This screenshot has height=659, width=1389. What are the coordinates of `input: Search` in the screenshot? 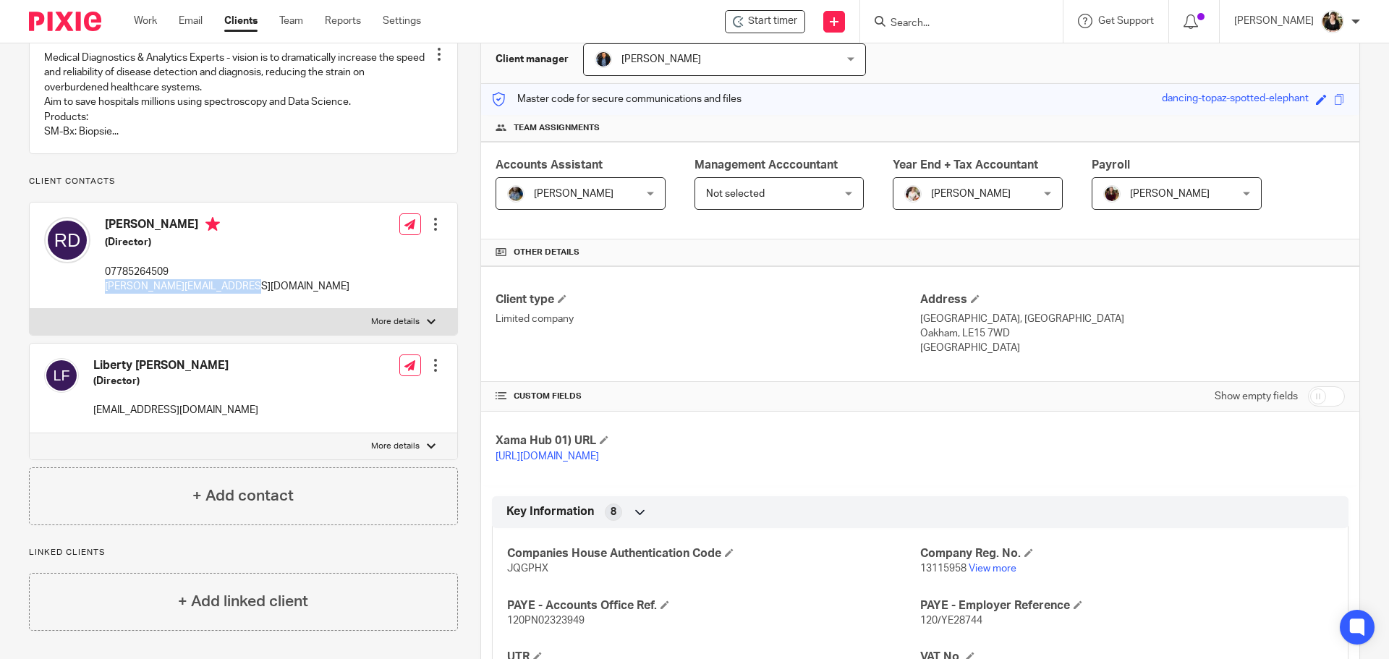 It's located at (954, 24).